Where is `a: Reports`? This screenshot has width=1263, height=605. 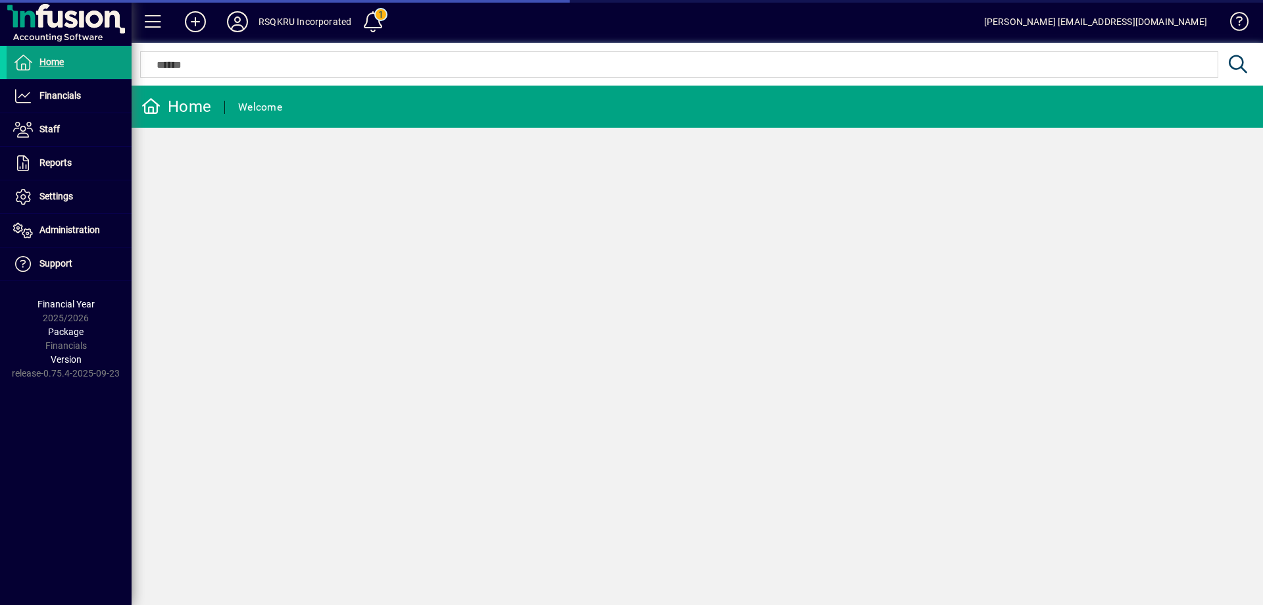 a: Reports is located at coordinates (69, 163).